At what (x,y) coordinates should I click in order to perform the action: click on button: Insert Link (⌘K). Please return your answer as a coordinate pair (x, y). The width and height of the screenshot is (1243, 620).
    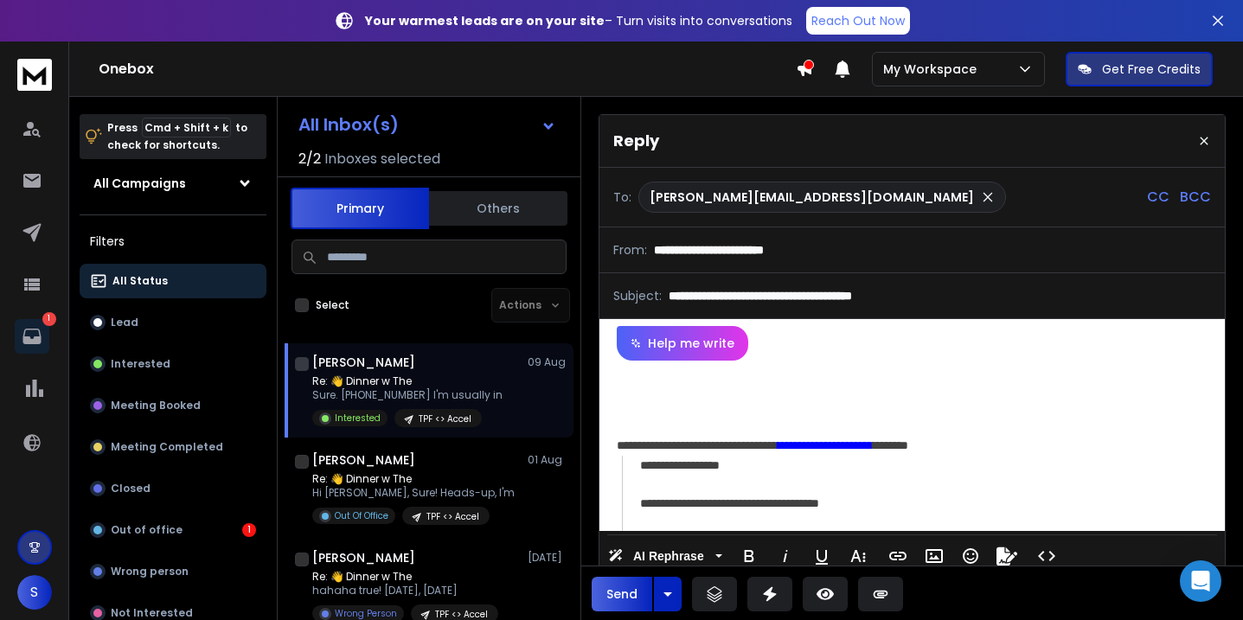
    Looking at the image, I should click on (898, 556).